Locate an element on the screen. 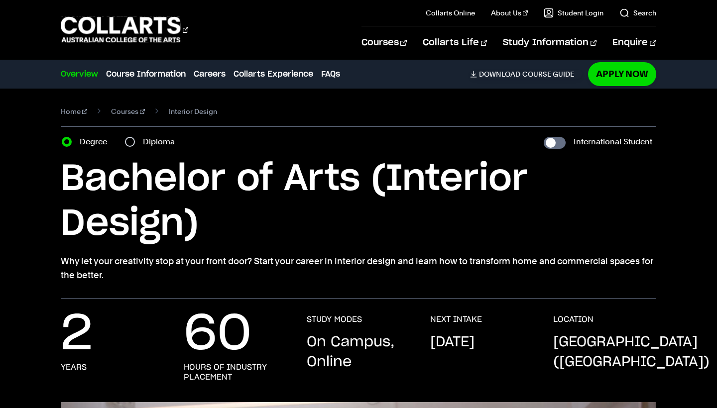 The width and height of the screenshot is (717, 408). a: Collarts Online is located at coordinates (450, 13).